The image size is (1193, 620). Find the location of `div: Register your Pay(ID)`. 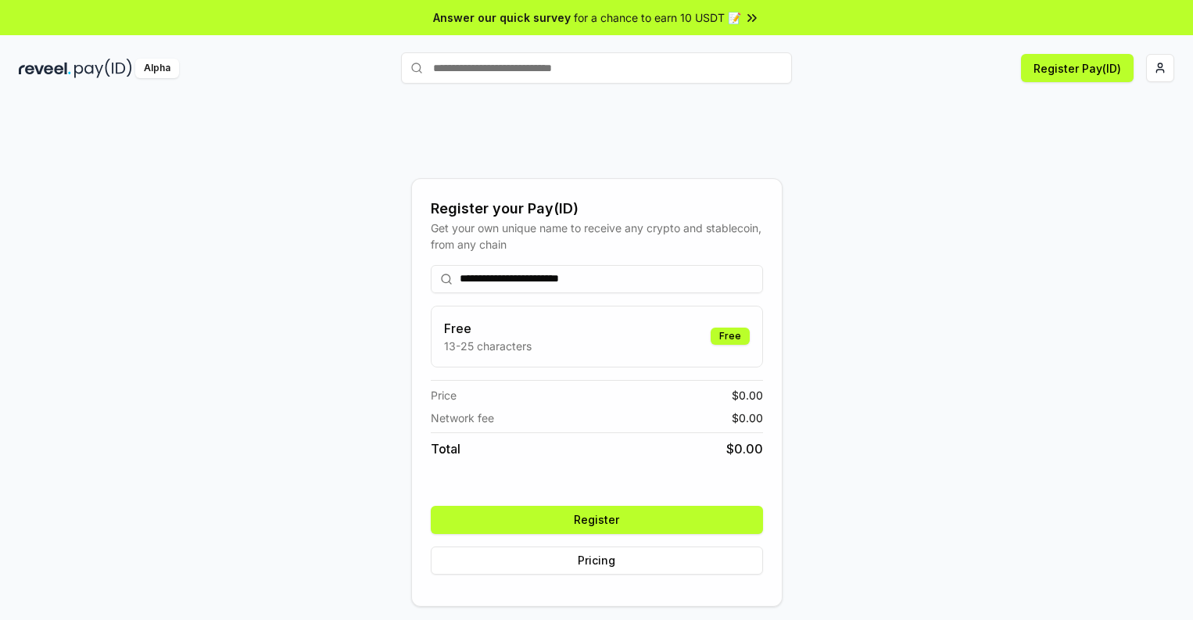

div: Register your Pay(ID) is located at coordinates (597, 209).